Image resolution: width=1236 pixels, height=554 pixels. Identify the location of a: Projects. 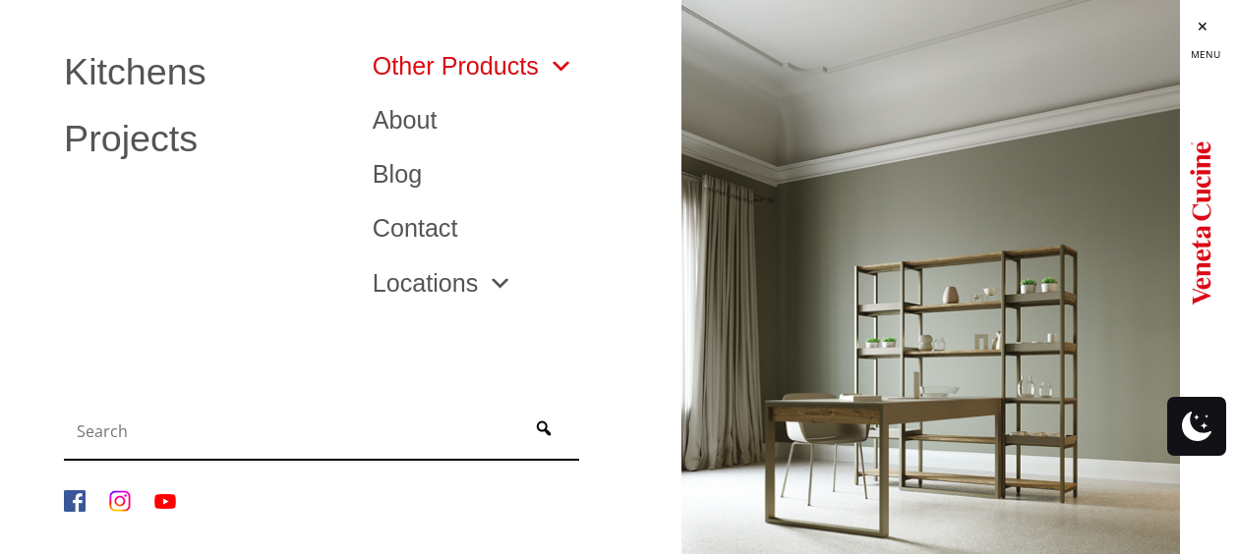
(204, 140).